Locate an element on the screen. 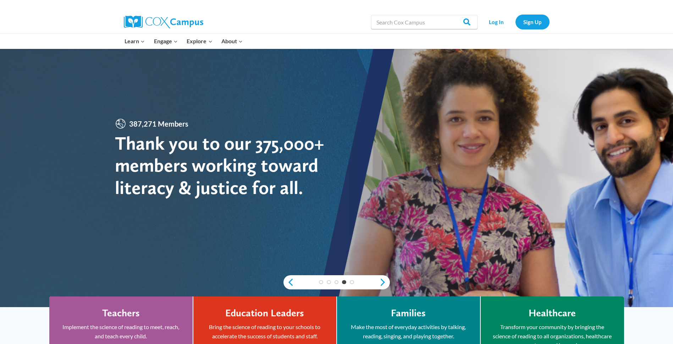 This screenshot has height=344, width=673. a: 2 is located at coordinates (329, 282).